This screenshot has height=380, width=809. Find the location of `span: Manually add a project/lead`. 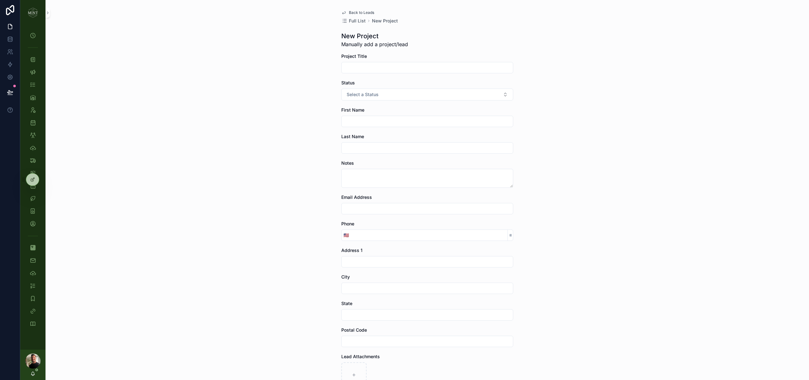

span: Manually add a project/lead is located at coordinates (375, 44).